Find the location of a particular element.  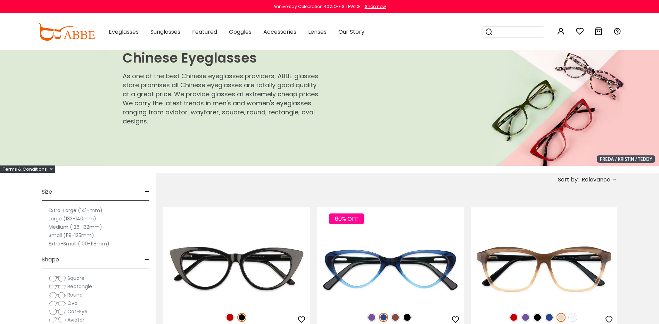

img: abbeglasses.com is located at coordinates (66, 32).